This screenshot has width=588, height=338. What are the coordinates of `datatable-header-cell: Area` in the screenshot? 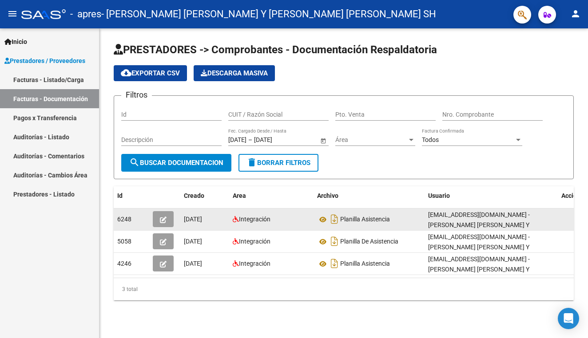 It's located at (271, 196).